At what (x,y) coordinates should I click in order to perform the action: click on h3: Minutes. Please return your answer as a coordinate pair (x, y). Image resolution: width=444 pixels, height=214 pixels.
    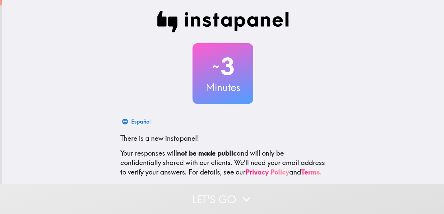
    Looking at the image, I should click on (223, 87).